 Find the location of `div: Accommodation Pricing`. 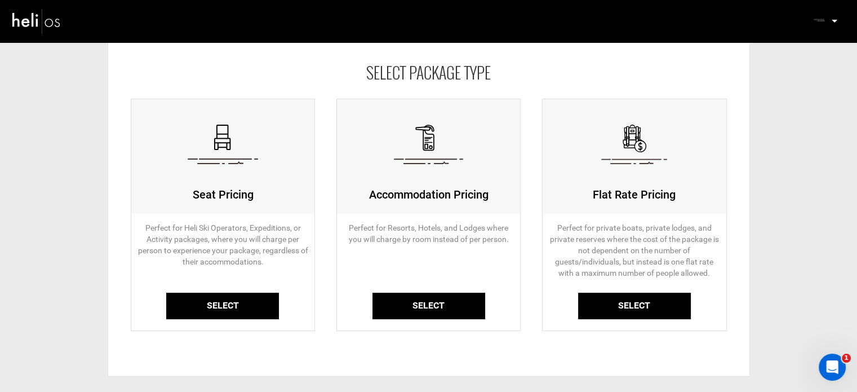

div: Accommodation Pricing is located at coordinates (429, 194).